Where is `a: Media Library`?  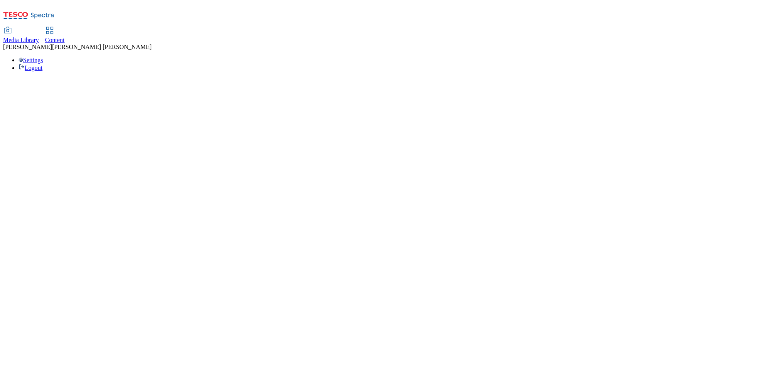 a: Media Library is located at coordinates (21, 35).